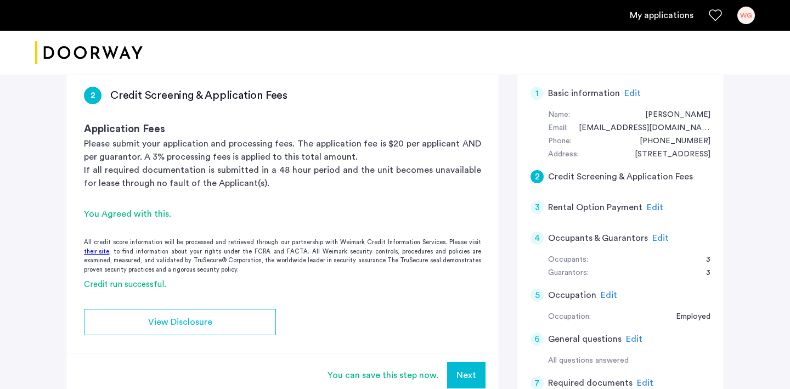  What do you see at coordinates (97, 252) in the screenshot?
I see `a: their site` at bounding box center [97, 252].